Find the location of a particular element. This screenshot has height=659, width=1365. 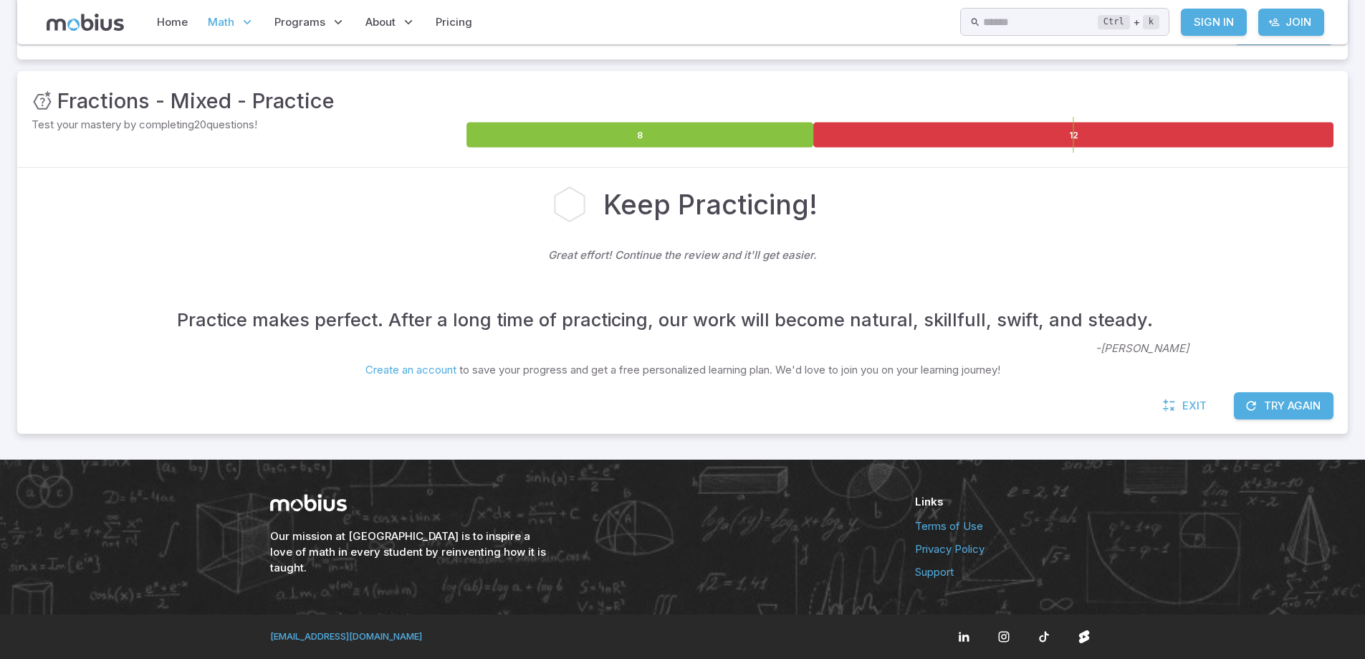

p: Great effort! Continue the review and it'll get easier. is located at coordinates (682, 255).